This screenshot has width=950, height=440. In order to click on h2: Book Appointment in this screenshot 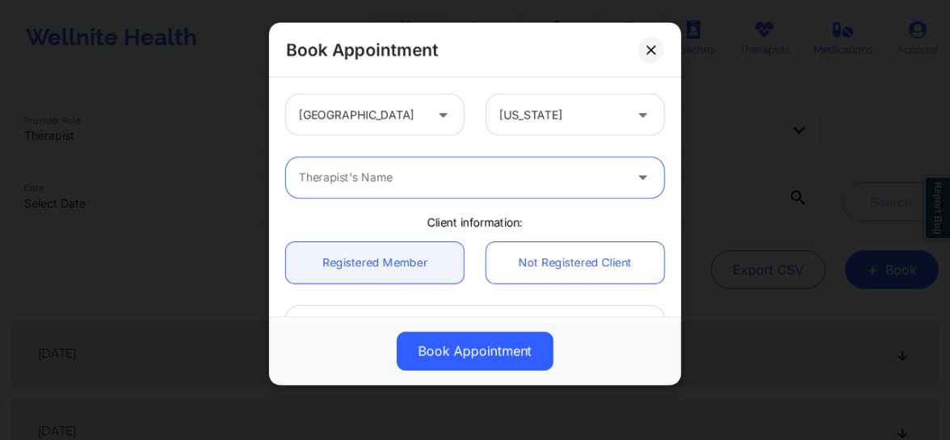, I will do `click(362, 49)`.